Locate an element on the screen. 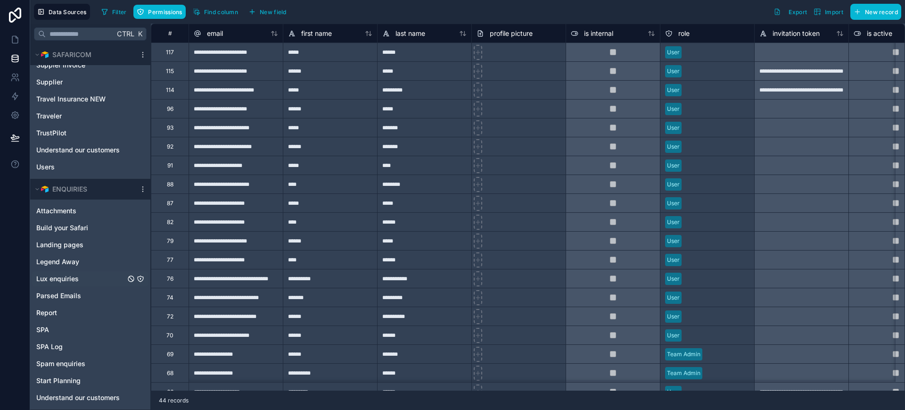 Image resolution: width=905 pixels, height=410 pixels. span: 44 records is located at coordinates (173, 400).